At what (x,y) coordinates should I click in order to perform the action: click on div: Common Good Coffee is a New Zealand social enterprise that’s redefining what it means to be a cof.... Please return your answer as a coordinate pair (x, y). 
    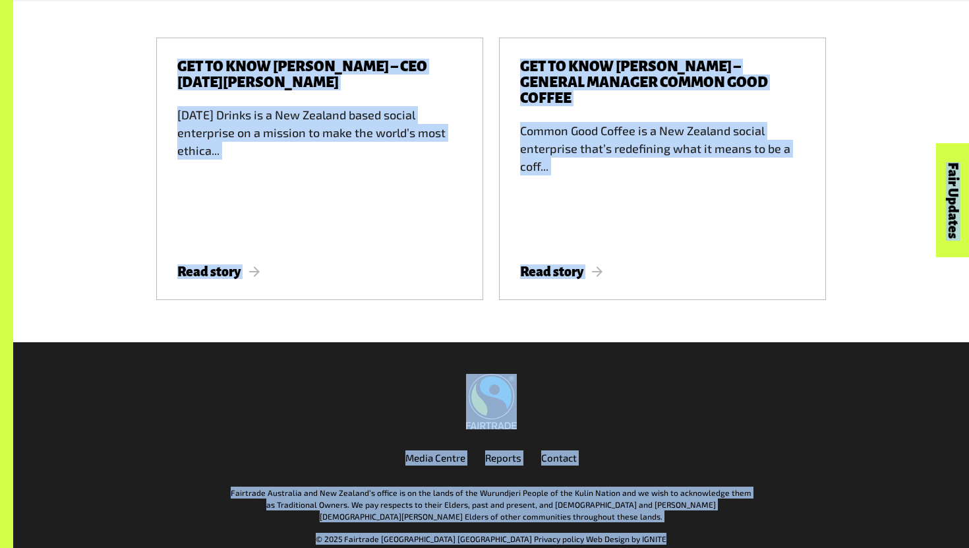
    Looking at the image, I should click on (662, 181).